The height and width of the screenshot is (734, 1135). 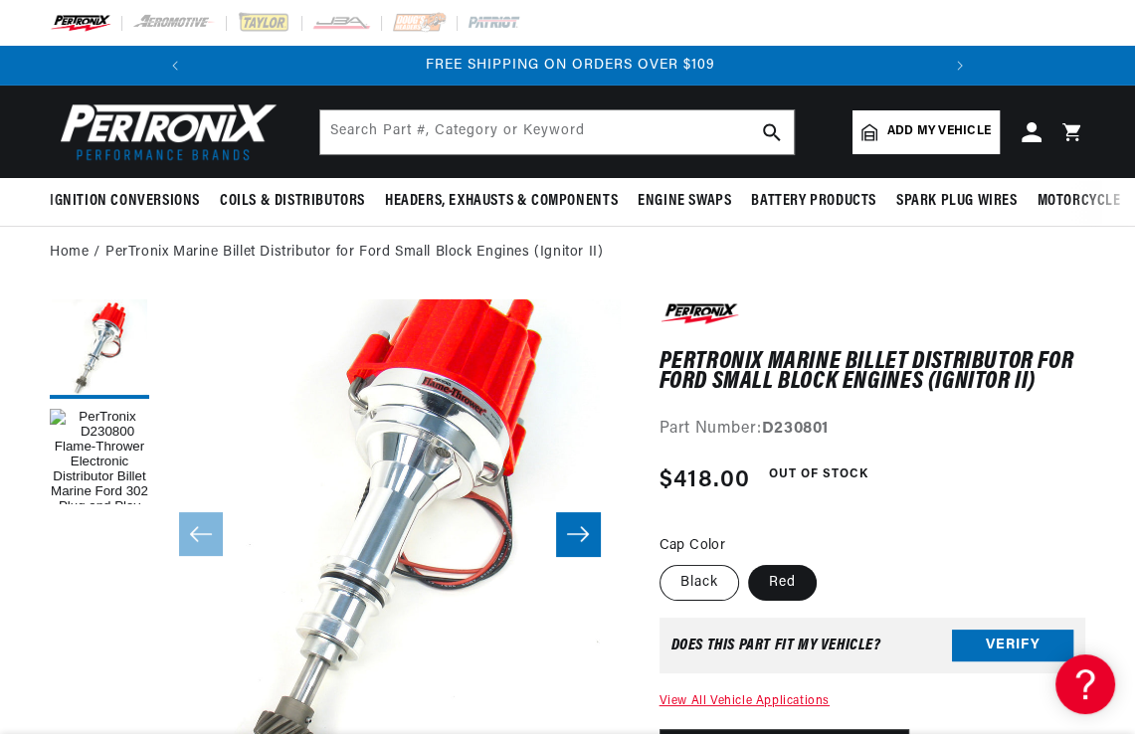 I want to click on span: Add my vehicle, so click(x=939, y=131).